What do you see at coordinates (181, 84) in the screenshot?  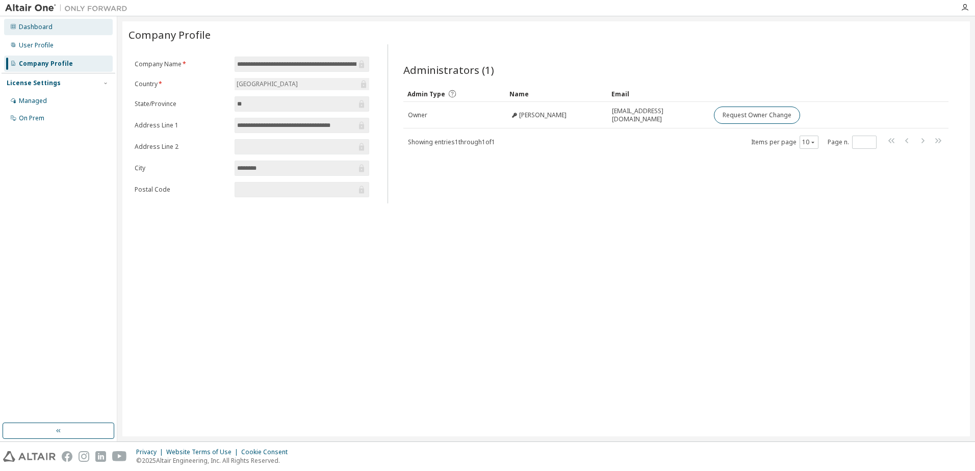 I see `label: Country` at bounding box center [181, 84].